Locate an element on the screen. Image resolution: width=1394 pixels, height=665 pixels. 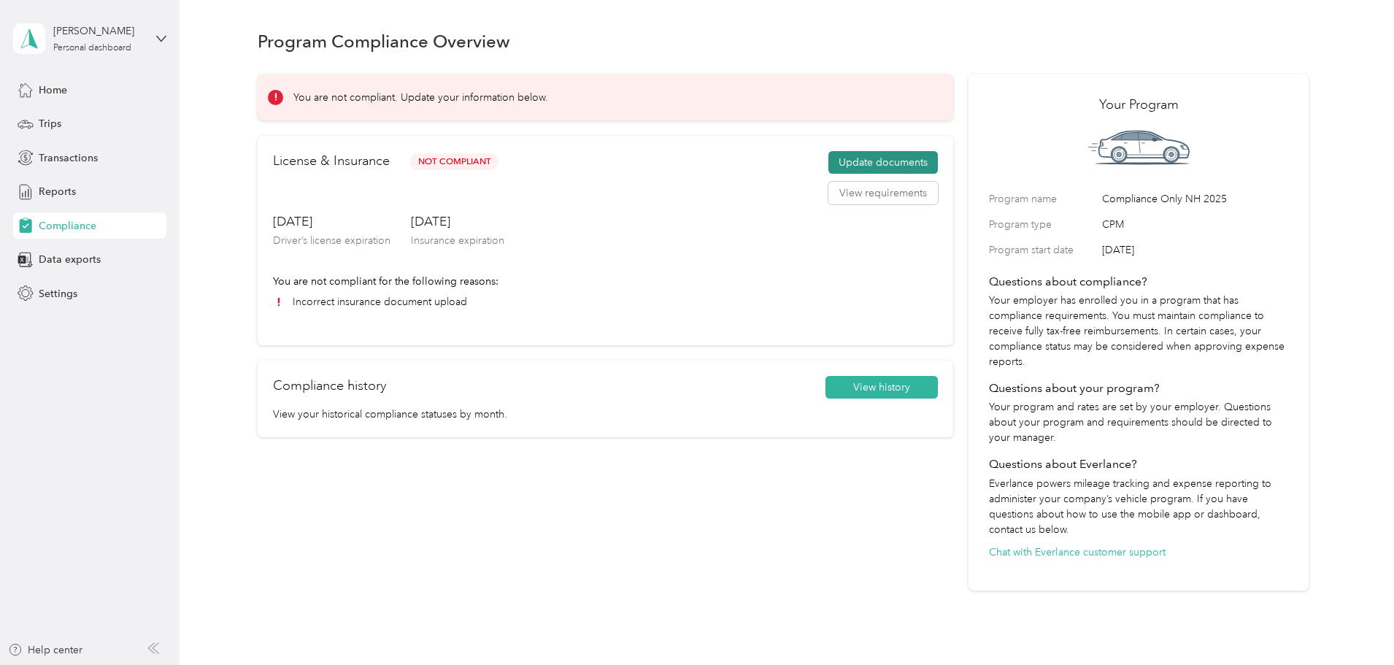
button: Update documents is located at coordinates (883, 163).